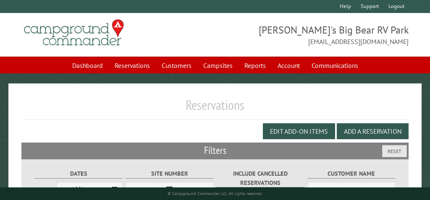 The height and width of the screenshot is (200, 430). Describe the element at coordinates (215, 194) in the screenshot. I see `small: © Campground Commander LLC. All rights reserved.` at that location.